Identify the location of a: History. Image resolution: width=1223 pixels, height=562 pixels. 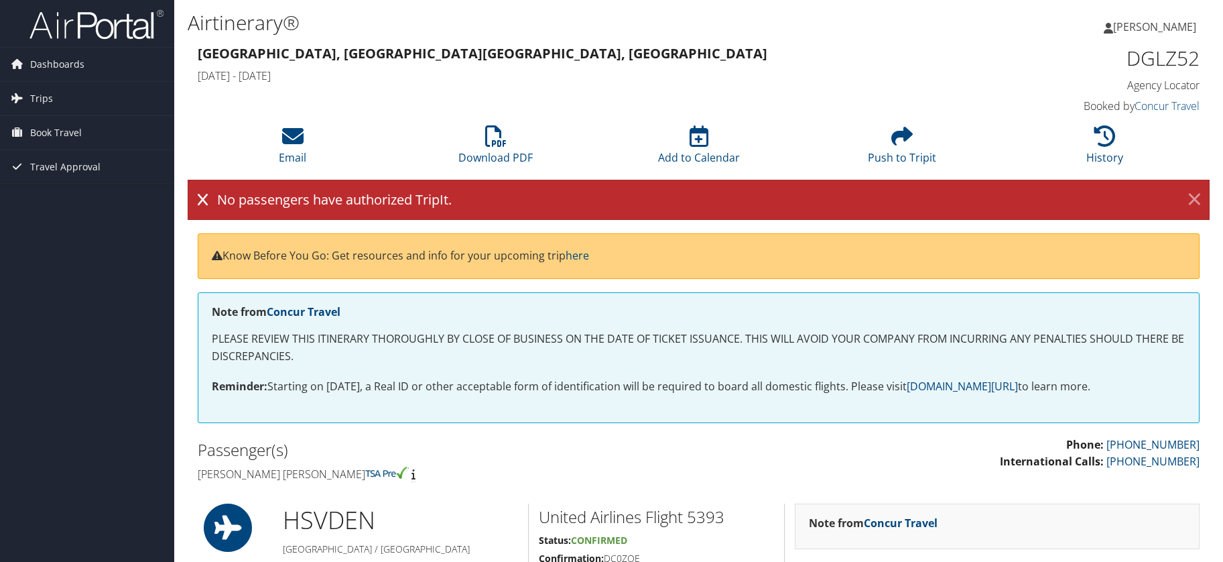
(1105, 149).